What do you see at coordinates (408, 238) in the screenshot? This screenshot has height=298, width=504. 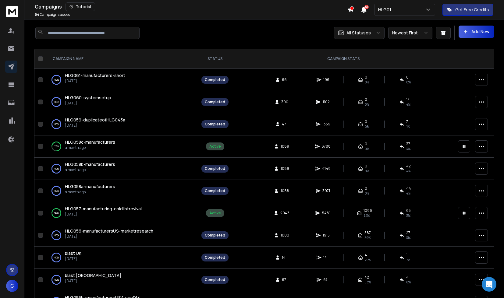 I see `span: 3 %` at bounding box center [408, 238].